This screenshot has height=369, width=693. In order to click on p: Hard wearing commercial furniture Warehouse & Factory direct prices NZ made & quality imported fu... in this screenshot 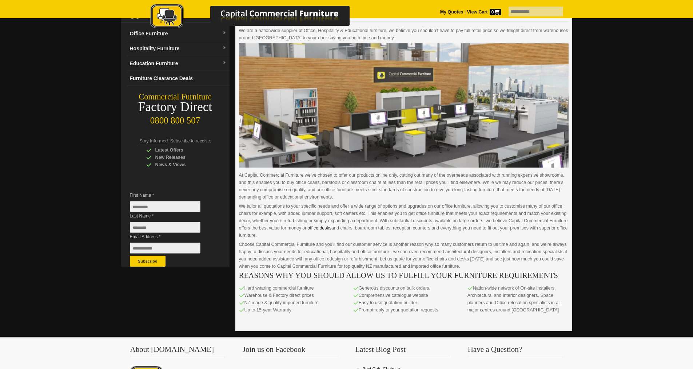, I will do `click(290, 299)`.